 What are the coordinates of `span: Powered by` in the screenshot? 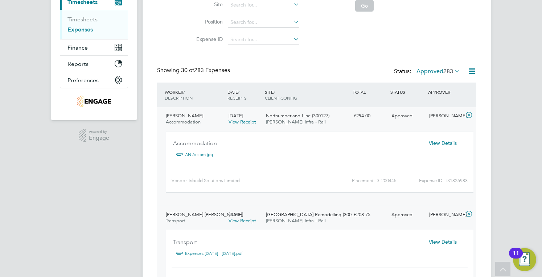 It's located at (99, 132).